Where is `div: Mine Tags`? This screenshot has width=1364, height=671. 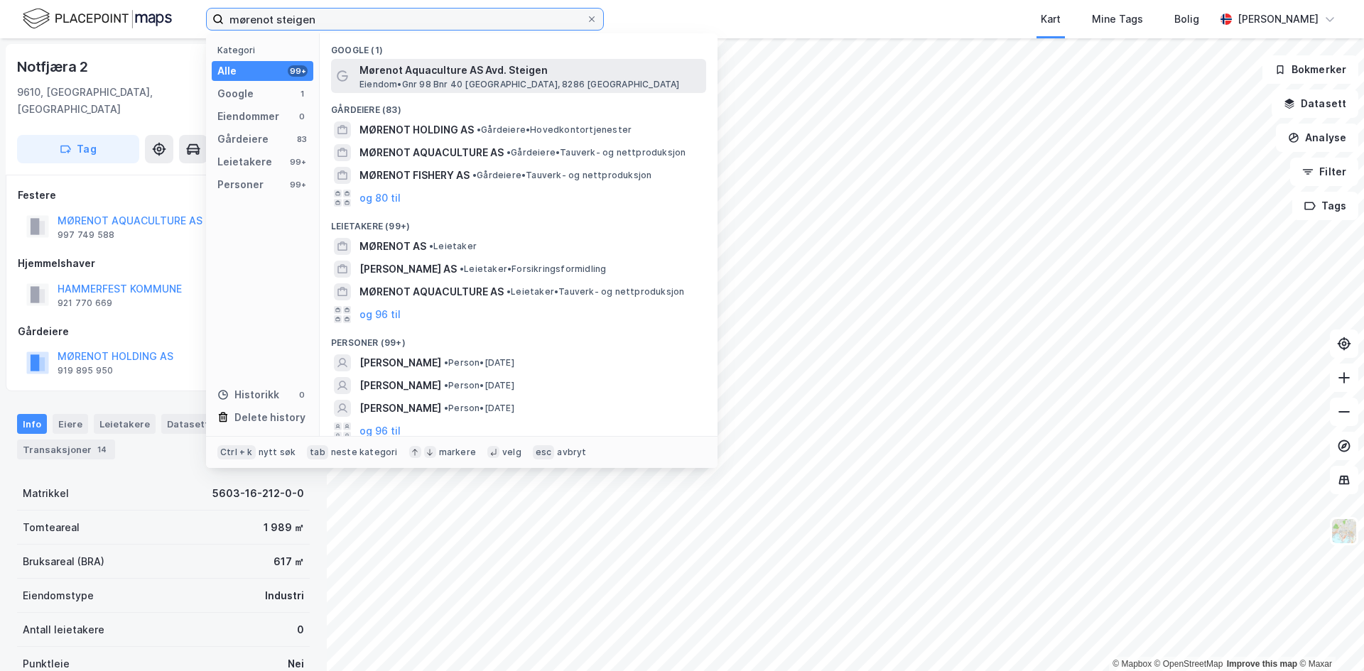 div: Mine Tags is located at coordinates (1117, 19).